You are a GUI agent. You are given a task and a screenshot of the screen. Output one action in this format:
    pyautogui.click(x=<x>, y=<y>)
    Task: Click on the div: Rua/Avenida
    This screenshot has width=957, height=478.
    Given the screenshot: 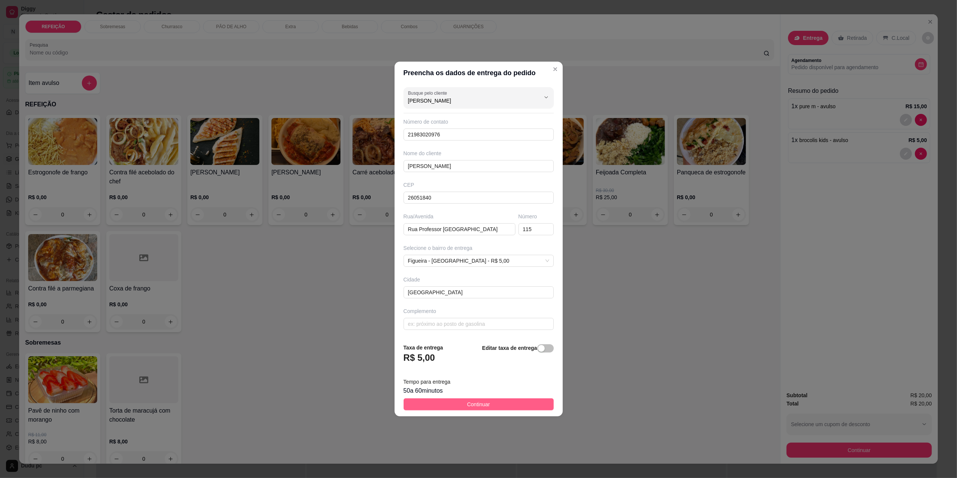 What is the action you would take?
    pyautogui.click(x=460, y=216)
    